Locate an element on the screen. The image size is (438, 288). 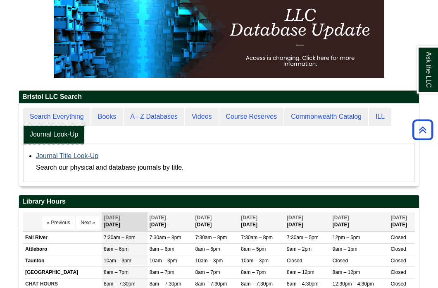
a: ILL is located at coordinates (380, 117).